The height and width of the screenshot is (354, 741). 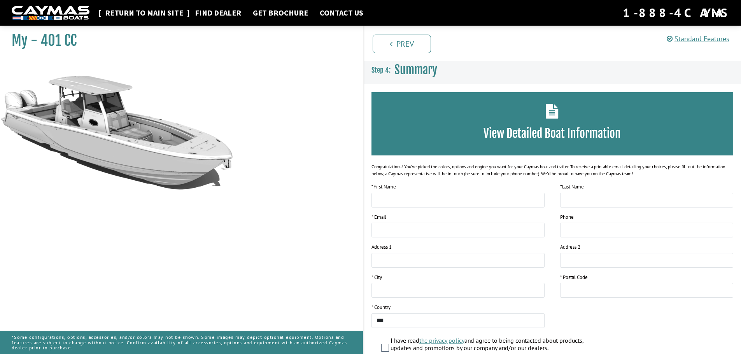 I want to click on label: Address 1, so click(x=382, y=247).